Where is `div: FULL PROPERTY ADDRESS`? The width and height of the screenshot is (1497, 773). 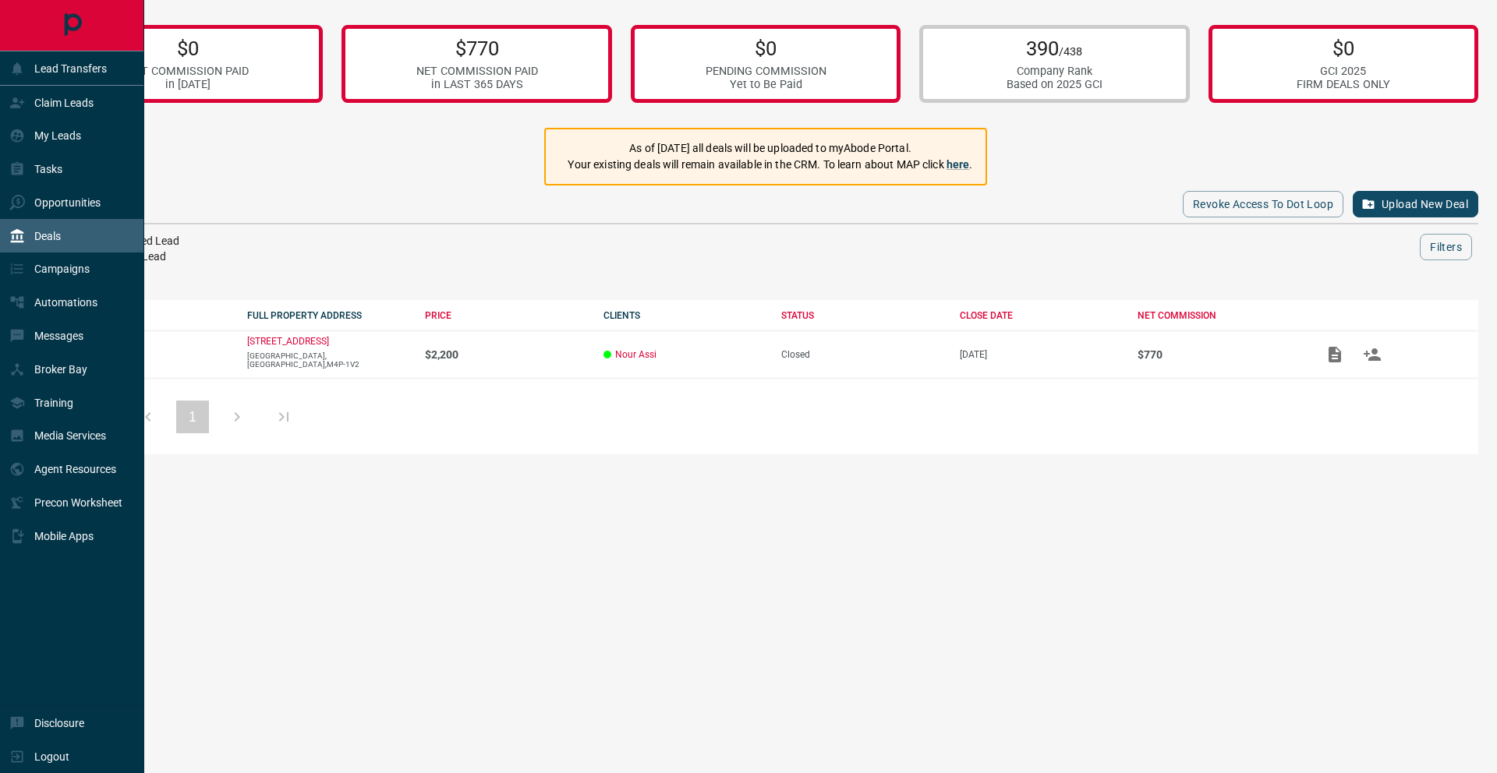
div: FULL PROPERTY ADDRESS is located at coordinates (328, 316).